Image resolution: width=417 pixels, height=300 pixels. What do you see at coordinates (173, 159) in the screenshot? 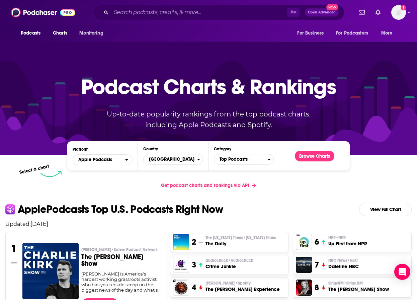
I see `button: Countries` at bounding box center [173, 159].